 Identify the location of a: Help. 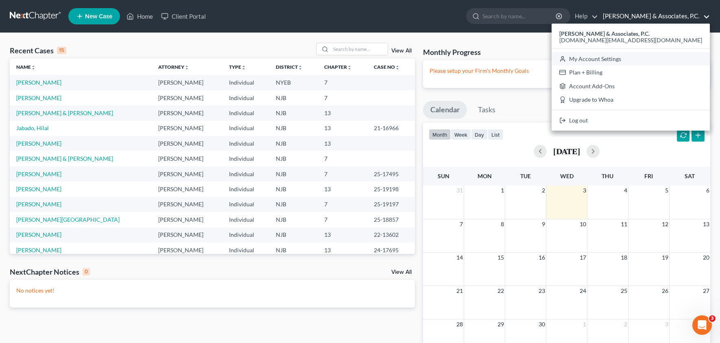
(584, 16).